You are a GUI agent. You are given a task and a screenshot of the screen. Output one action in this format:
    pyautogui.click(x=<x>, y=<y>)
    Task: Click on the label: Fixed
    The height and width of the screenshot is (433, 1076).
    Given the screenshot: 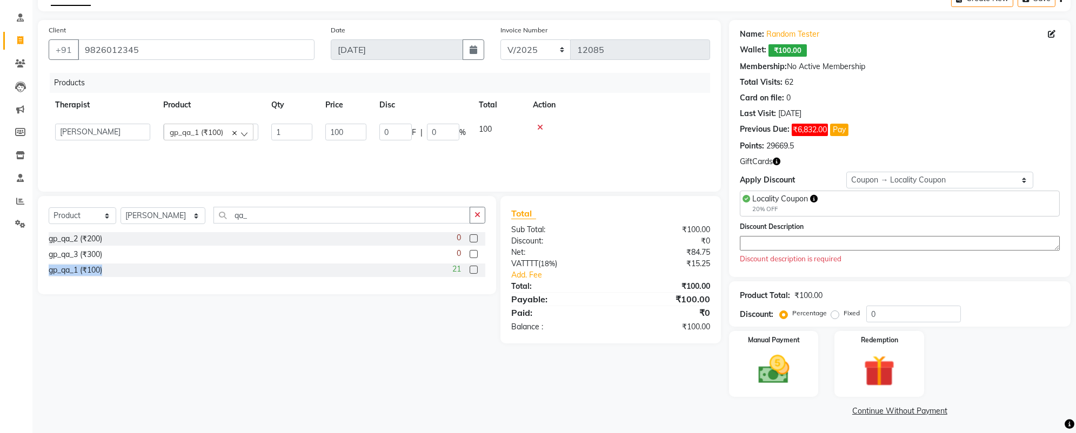 What is the action you would take?
    pyautogui.click(x=851, y=313)
    